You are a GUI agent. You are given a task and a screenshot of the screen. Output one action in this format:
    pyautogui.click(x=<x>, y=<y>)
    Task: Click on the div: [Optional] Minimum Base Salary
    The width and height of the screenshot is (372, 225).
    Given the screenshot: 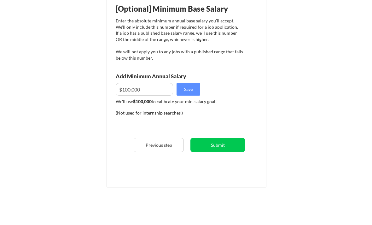 What is the action you would take?
    pyautogui.click(x=179, y=9)
    